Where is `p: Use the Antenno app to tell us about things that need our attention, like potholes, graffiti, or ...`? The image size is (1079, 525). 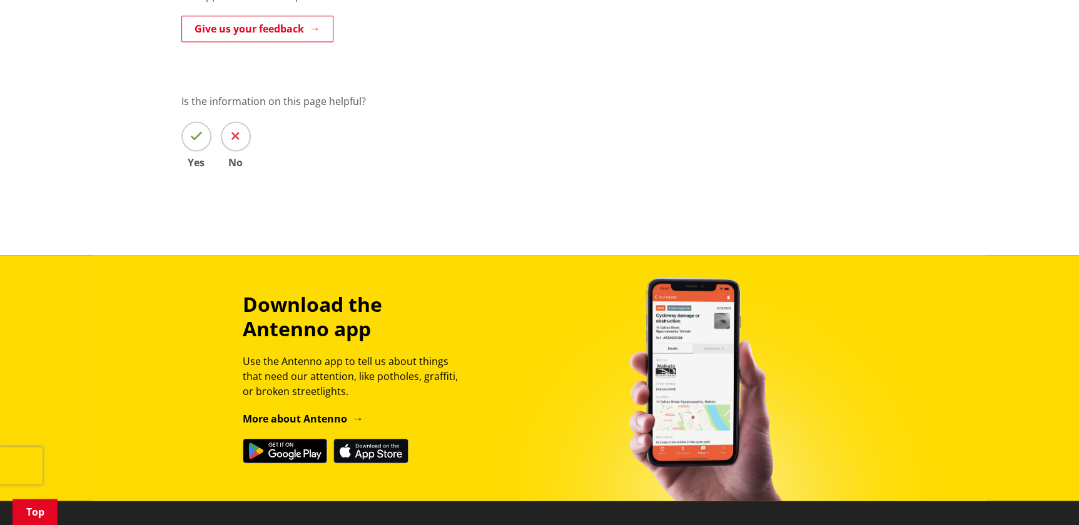
p: Use the Antenno app to tell us about things that need our attention, like potholes, graffiti, or ... is located at coordinates (356, 376).